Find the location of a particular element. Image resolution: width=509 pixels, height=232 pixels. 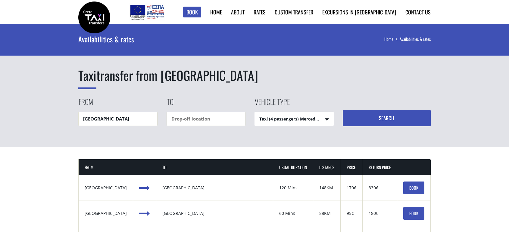

a: Rates is located at coordinates (259, 12).